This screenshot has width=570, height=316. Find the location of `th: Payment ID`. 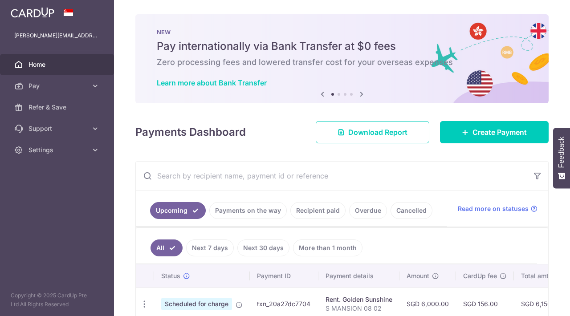

th: Payment ID is located at coordinates (284, 276).